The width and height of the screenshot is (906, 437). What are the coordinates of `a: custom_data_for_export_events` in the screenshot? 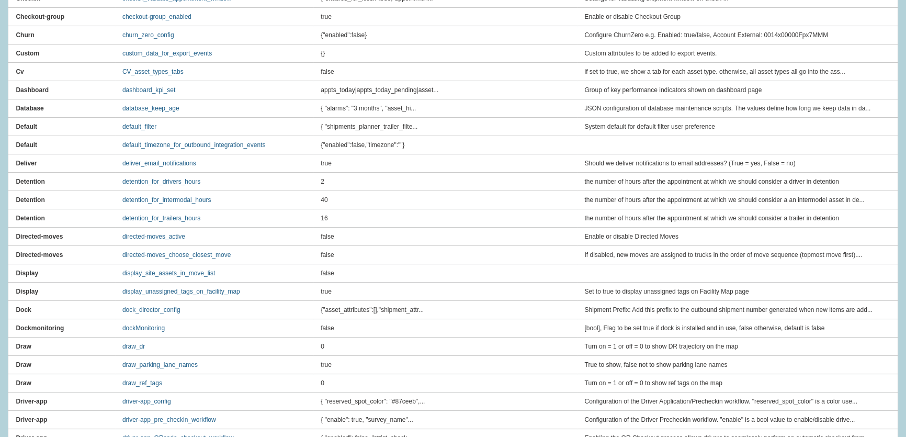 It's located at (167, 53).